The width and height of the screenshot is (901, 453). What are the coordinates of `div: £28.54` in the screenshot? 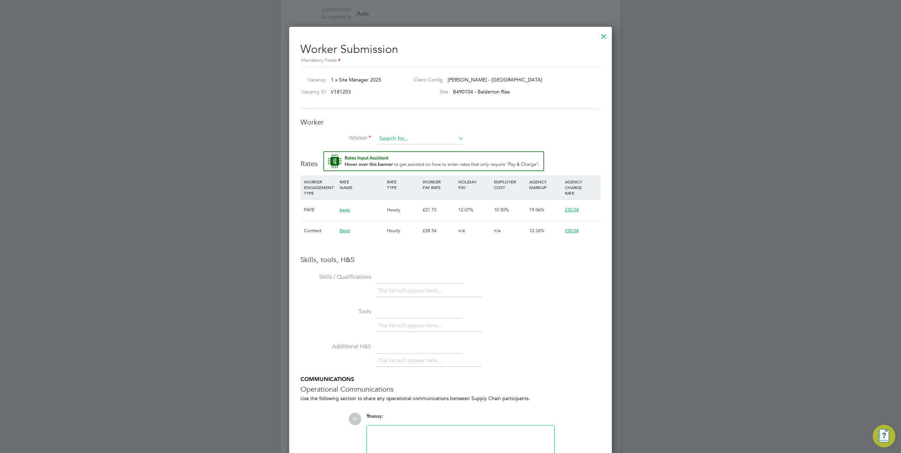 It's located at (438, 231).